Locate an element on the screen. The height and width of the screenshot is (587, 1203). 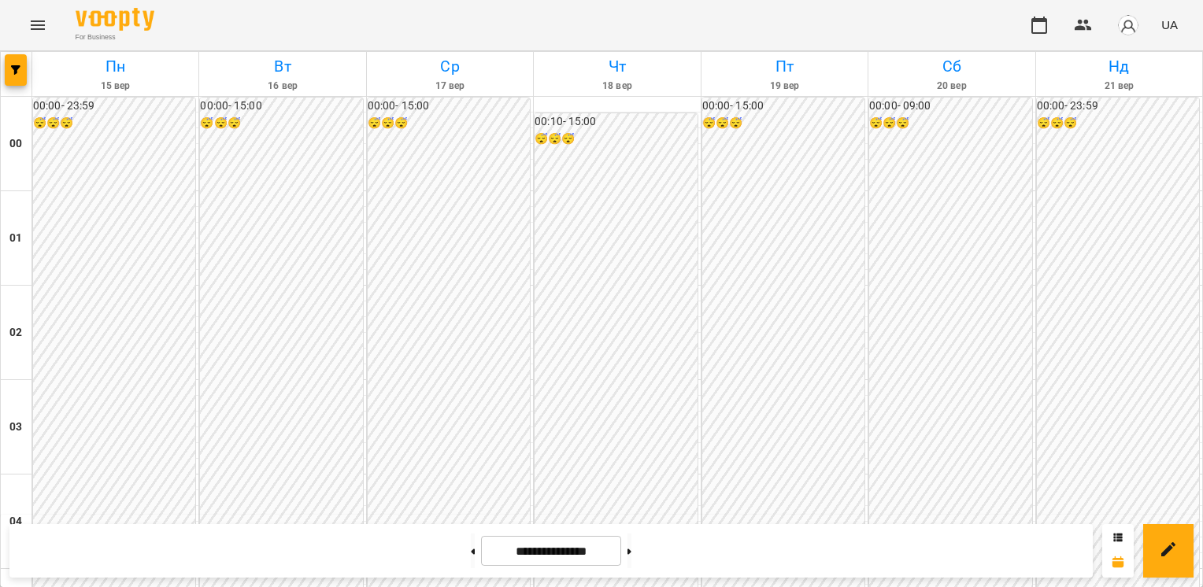
h6: 21 вер is located at coordinates (1119, 86).